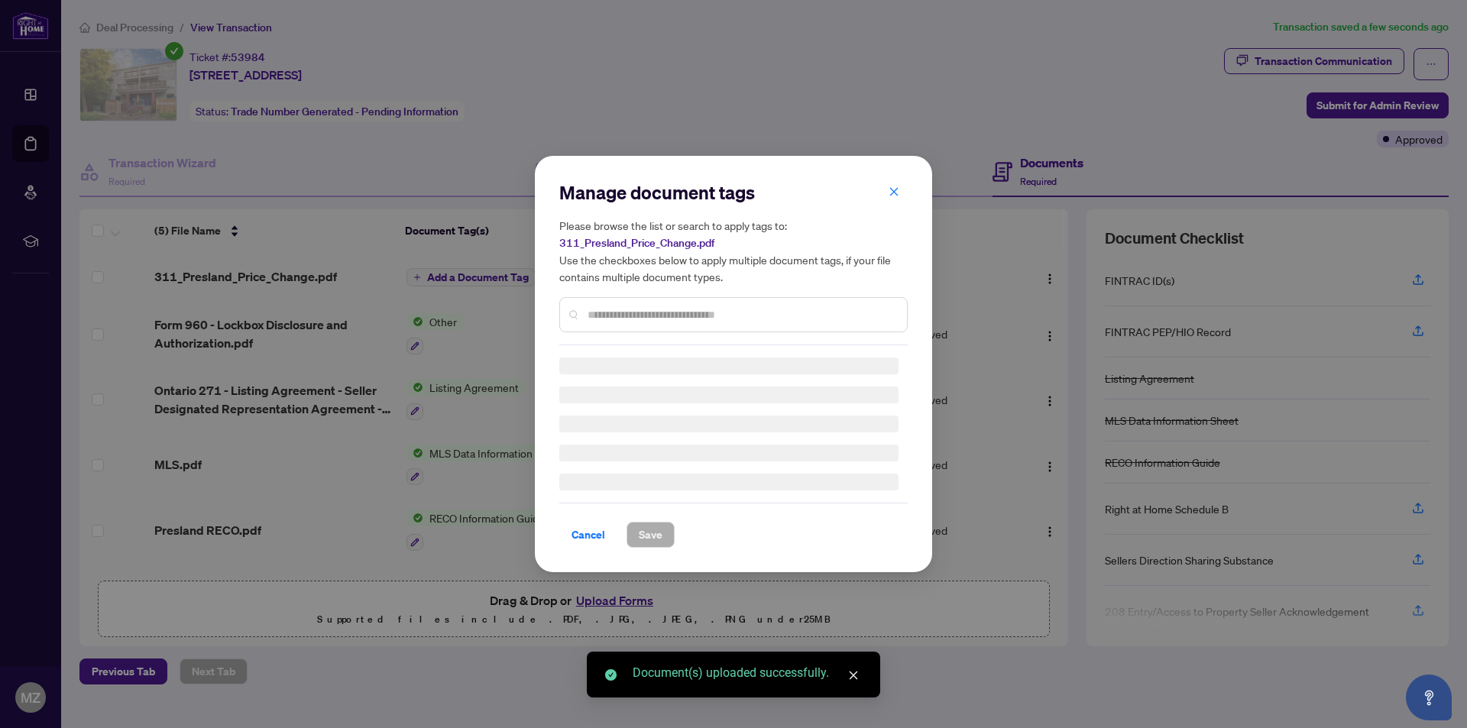 The height and width of the screenshot is (728, 1467). Describe the element at coordinates (650, 535) in the screenshot. I see `button: Save` at that location.